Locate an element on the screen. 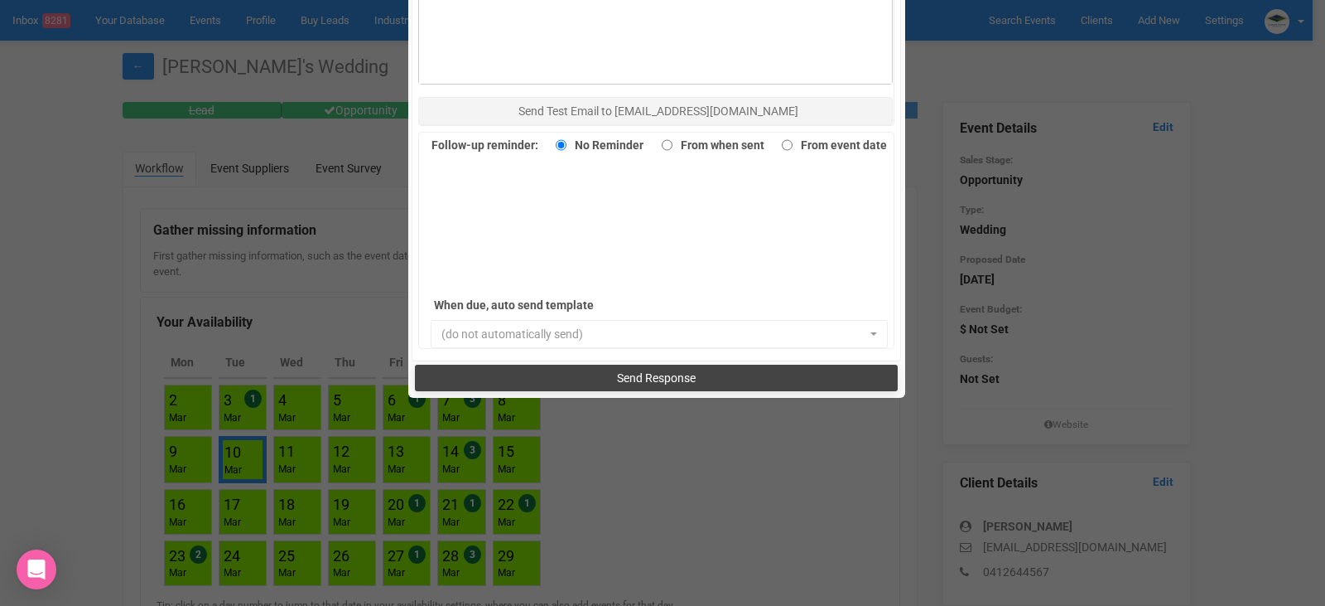  span: Send Response is located at coordinates (656, 378).